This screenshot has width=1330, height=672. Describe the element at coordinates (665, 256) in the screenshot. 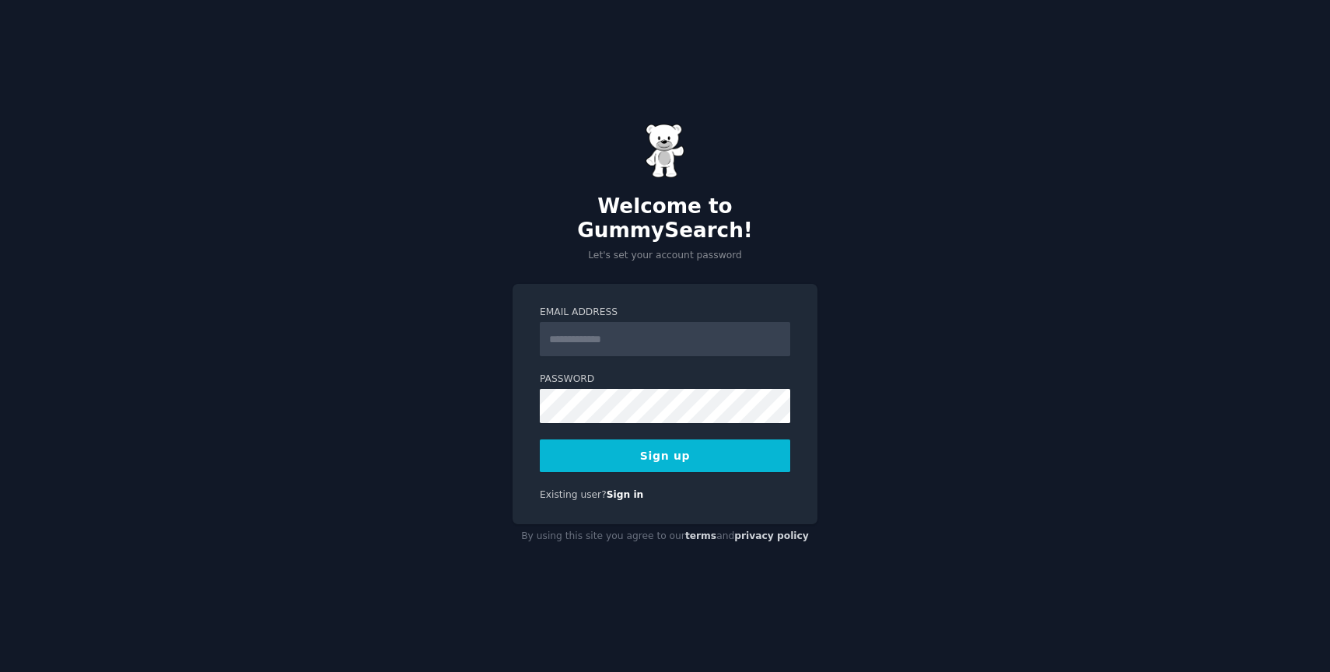

I see `p: Let's set your account password` at that location.